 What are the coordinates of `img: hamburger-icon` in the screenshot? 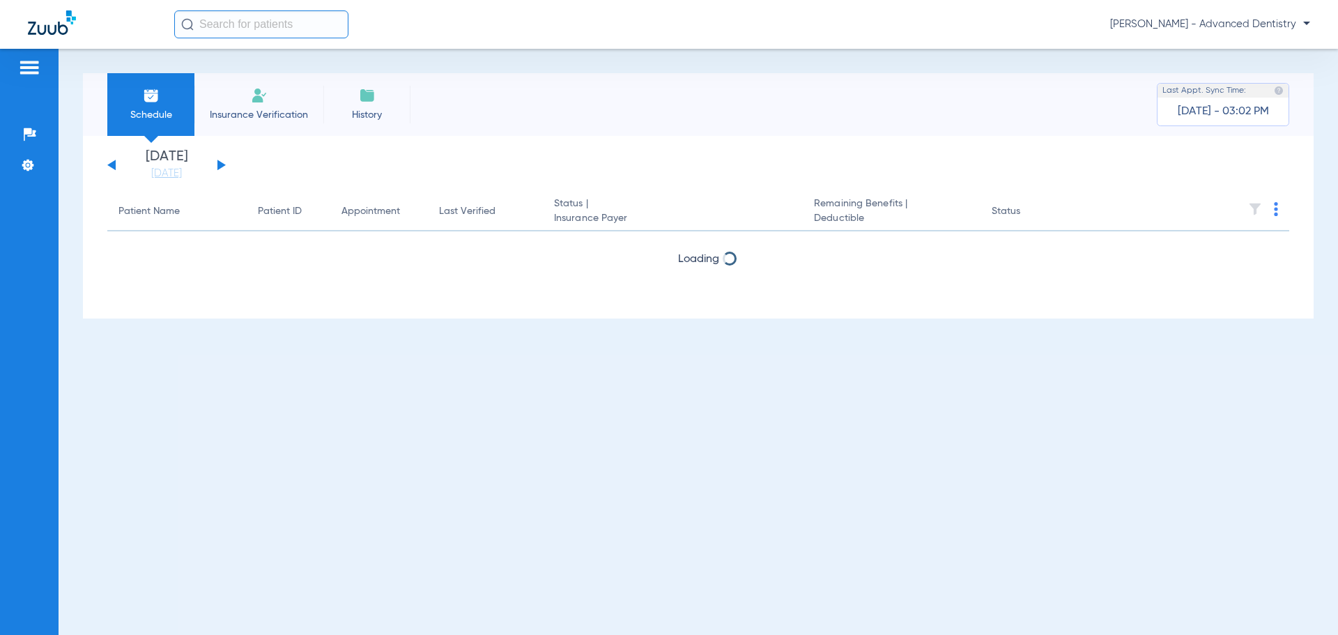 It's located at (29, 68).